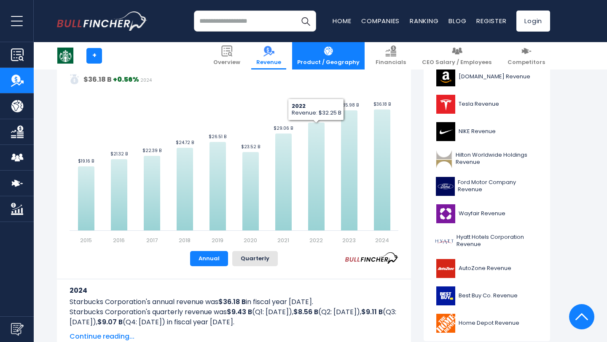  What do you see at coordinates (372, 312) in the screenshot?
I see `b: $9.11 B` at bounding box center [372, 312].